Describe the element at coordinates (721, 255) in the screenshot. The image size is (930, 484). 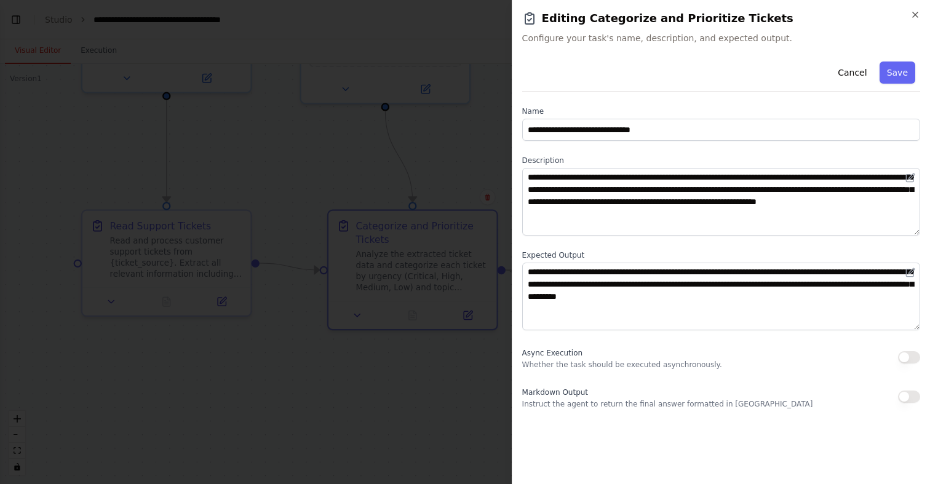
I see `label: Expected Output` at that location.